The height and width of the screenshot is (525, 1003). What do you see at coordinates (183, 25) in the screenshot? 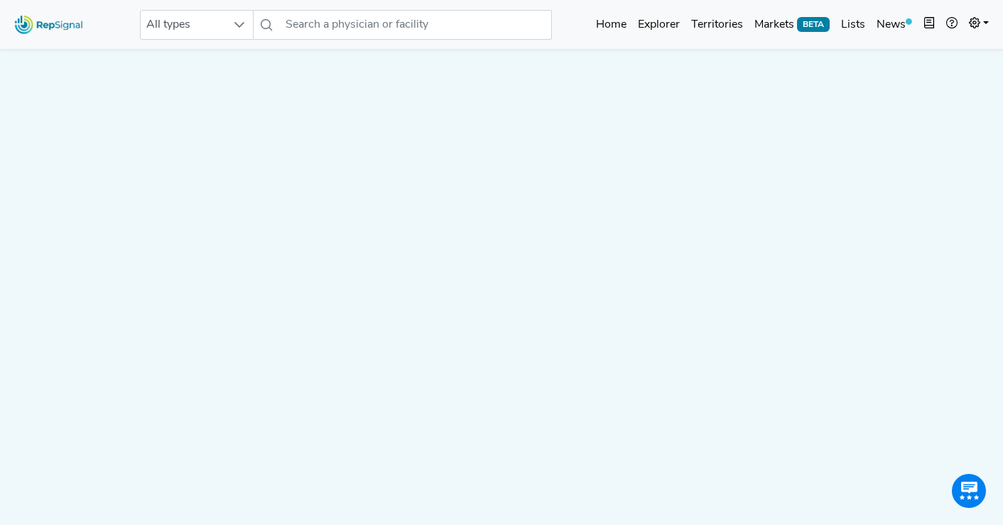
I see `span: All types` at bounding box center [183, 25].